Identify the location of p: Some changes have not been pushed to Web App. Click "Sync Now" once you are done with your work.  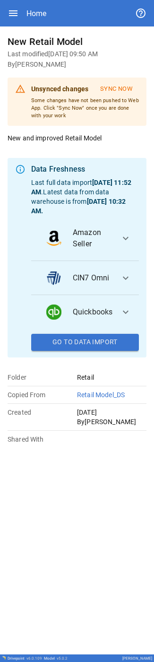
(85, 108).